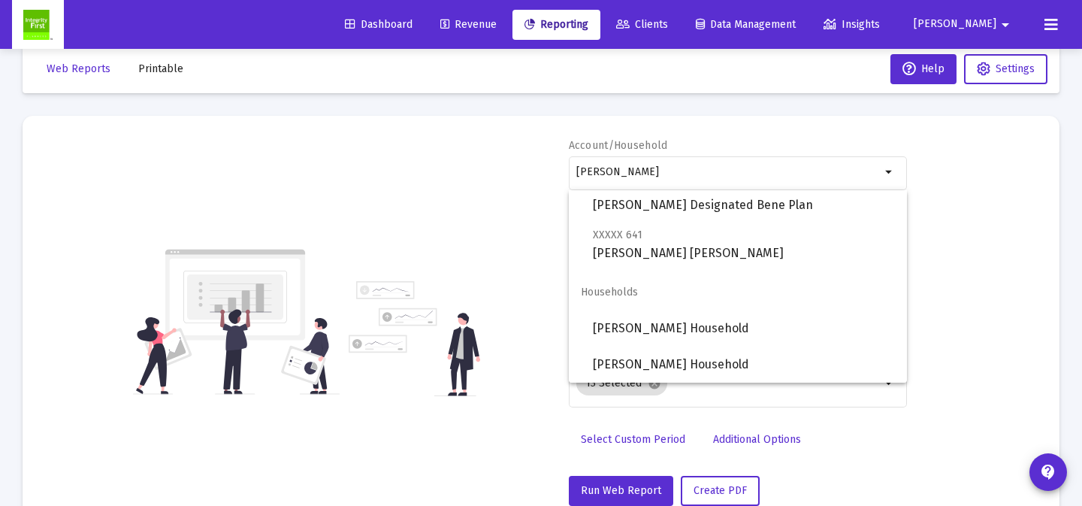 The image size is (1082, 506). I want to click on button: Help, so click(924, 69).